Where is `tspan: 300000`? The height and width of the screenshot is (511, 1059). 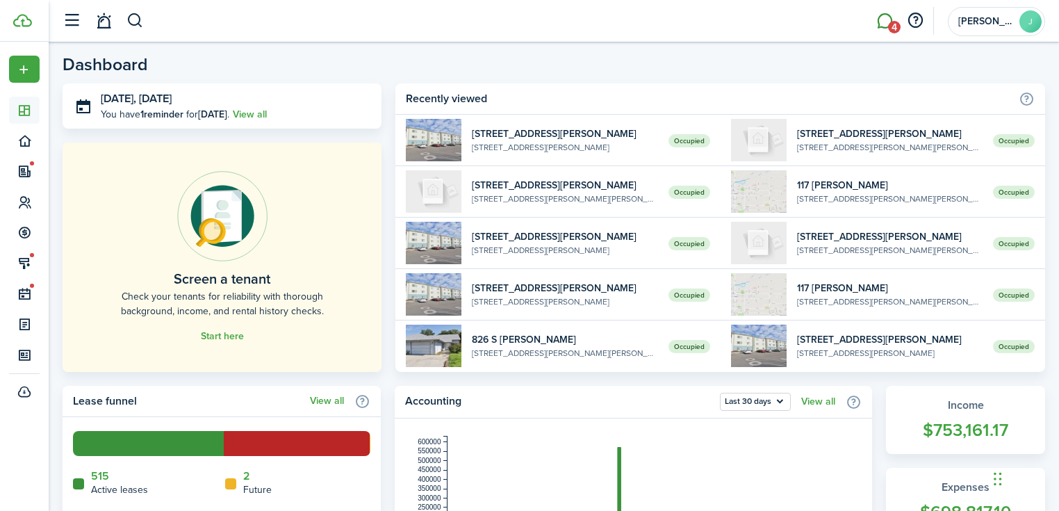
tspan: 300000 is located at coordinates (430, 498).